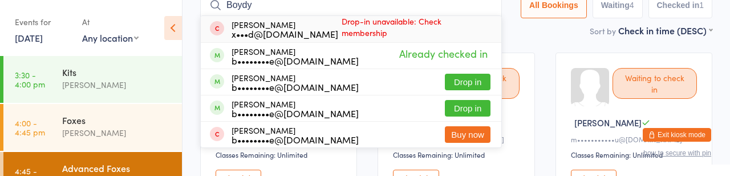 This screenshot has width=730, height=176. I want to click on label: Sort by, so click(603, 31).